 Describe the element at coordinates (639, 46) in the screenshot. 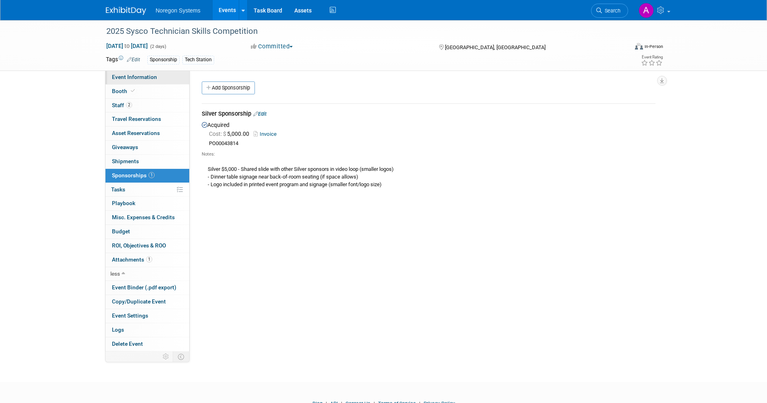

I see `img: Format-Inperson.png` at that location.